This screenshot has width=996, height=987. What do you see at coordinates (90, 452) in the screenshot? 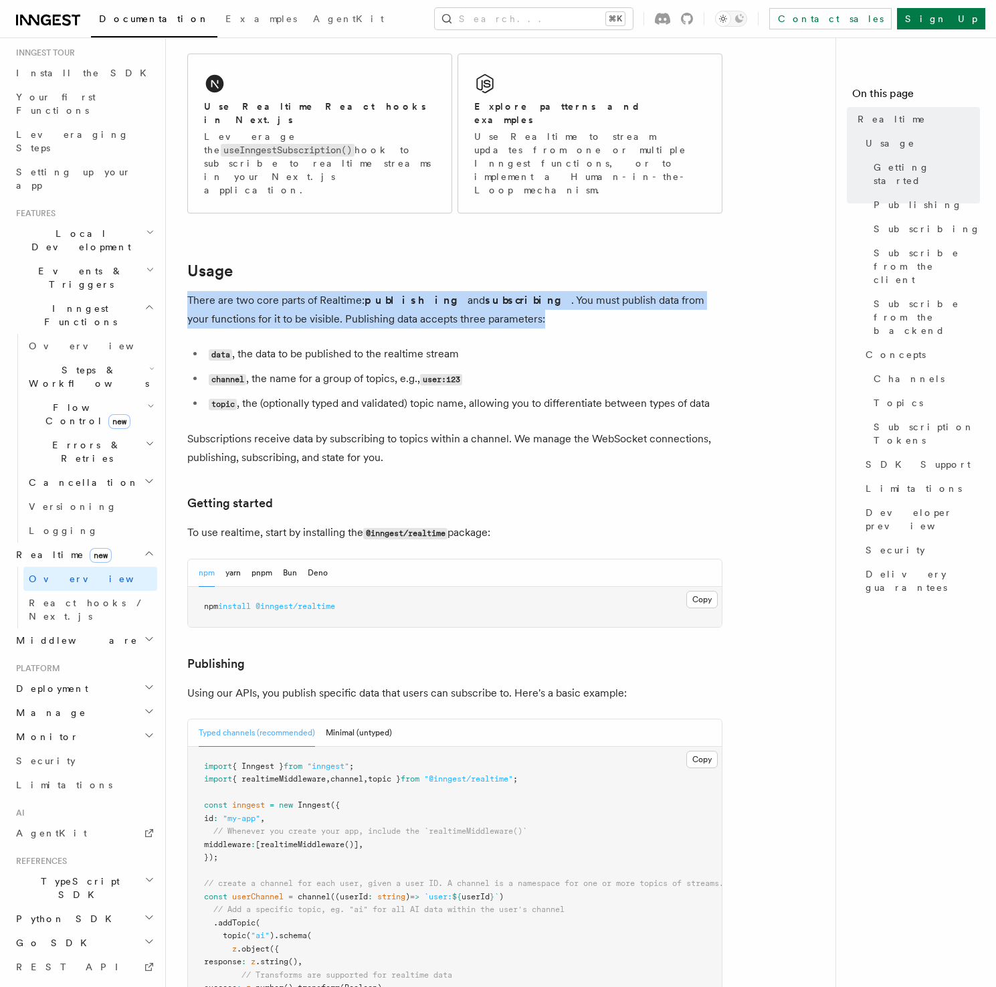
I see `button: Errors & Retries` at bounding box center [90, 452].